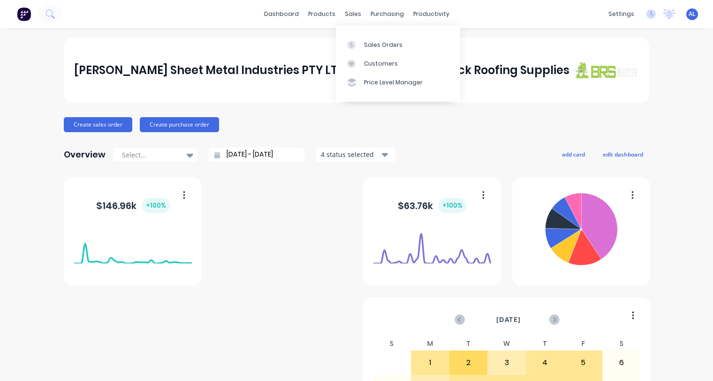 This screenshot has height=381, width=713. I want to click on div: 1, so click(430, 363).